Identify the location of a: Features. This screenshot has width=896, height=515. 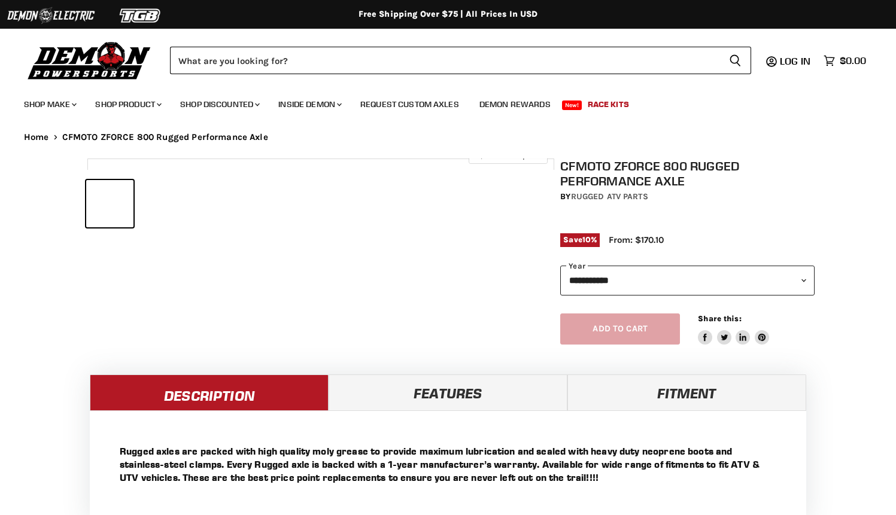
(447, 392).